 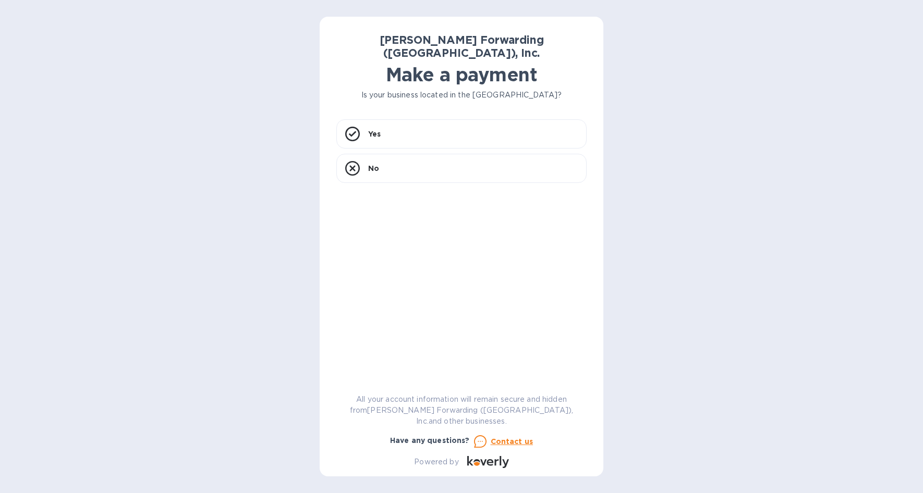 I want to click on u: Contact us, so click(x=512, y=442).